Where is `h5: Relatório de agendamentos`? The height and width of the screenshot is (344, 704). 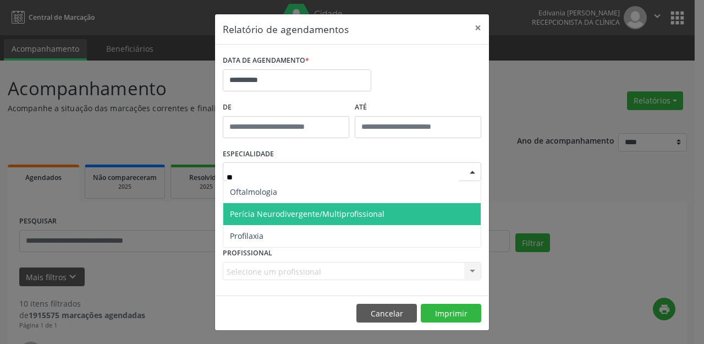 h5: Relatório de agendamentos is located at coordinates (285, 29).